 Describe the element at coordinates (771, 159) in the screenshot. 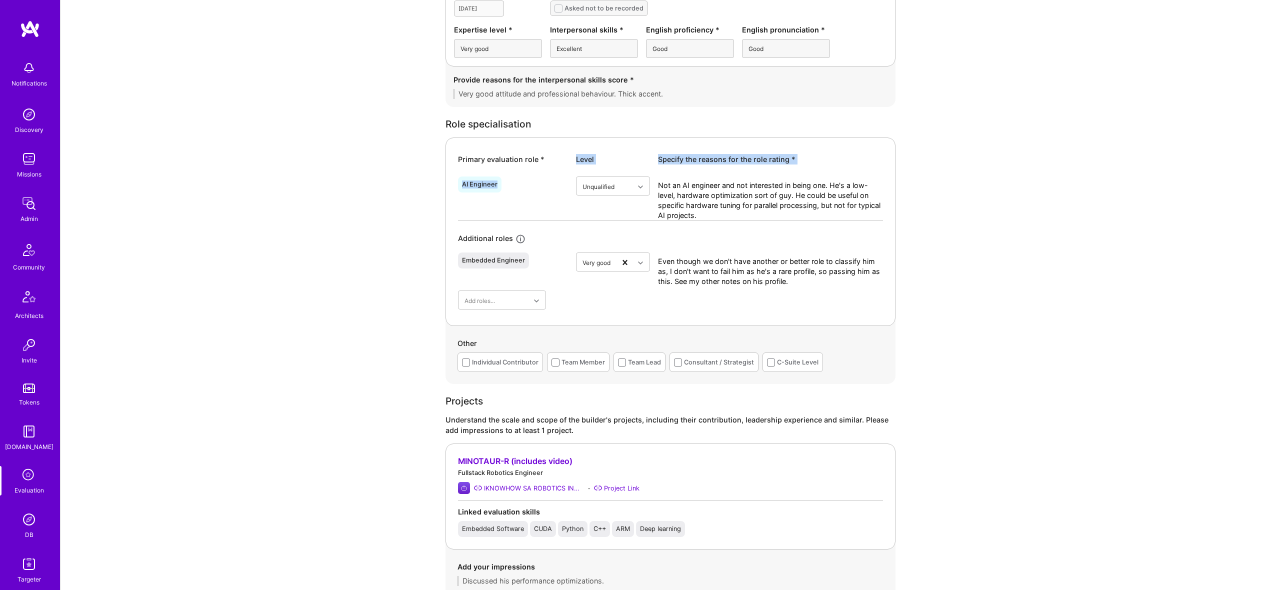

I see `div: Specify the reasons for the role rating *` at that location.